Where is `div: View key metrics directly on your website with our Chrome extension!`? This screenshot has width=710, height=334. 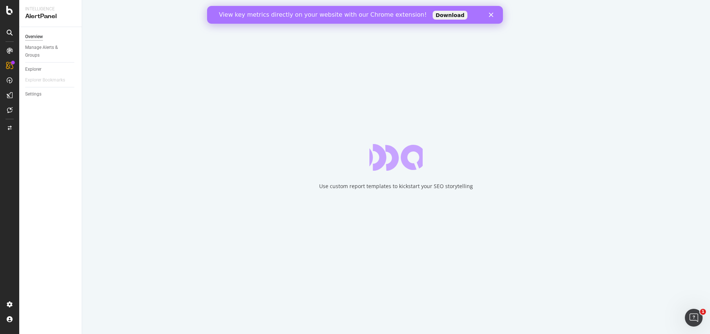
div: View key metrics directly on your website with our Chrome extension! is located at coordinates (116, 9).